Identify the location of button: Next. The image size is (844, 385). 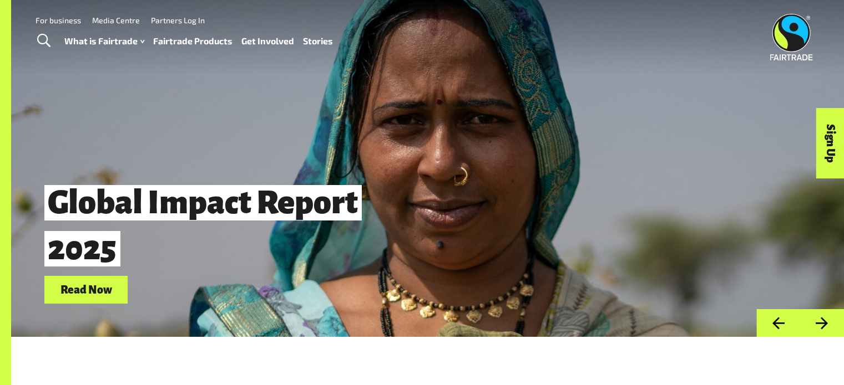
(821, 323).